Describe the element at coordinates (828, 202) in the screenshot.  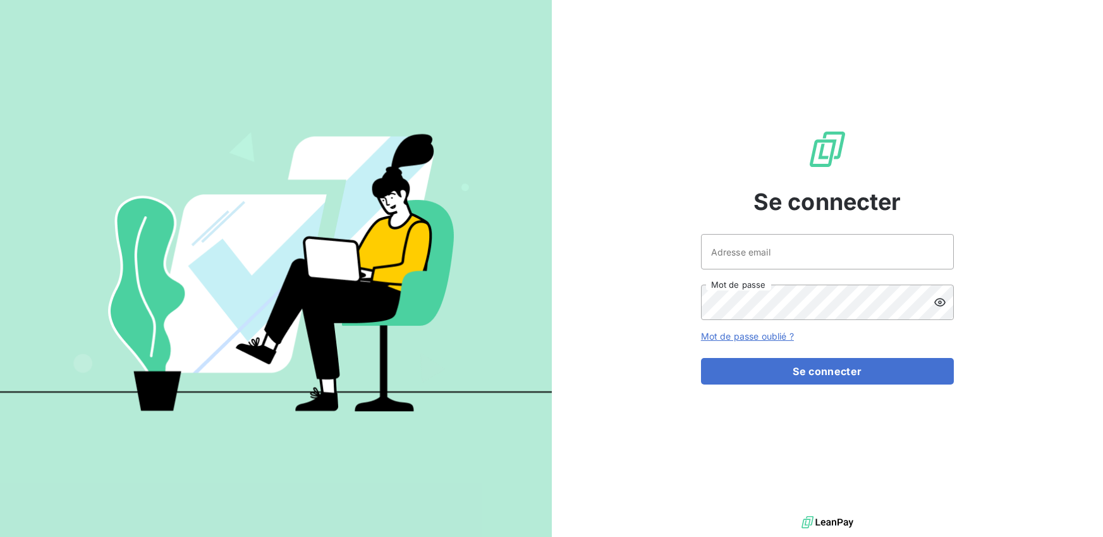
I see `span: Se connecter` at that location.